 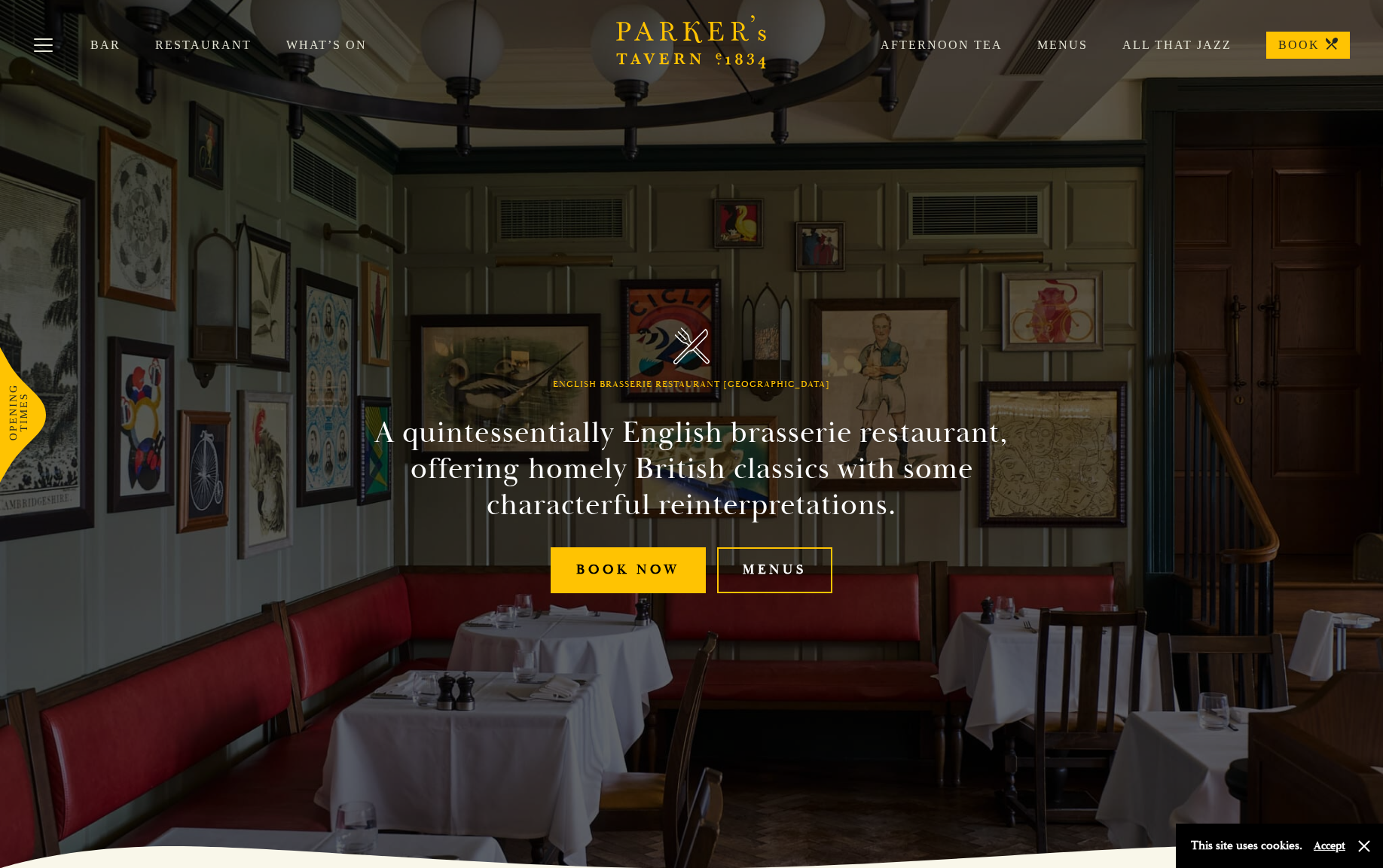 What do you see at coordinates (692, 346) in the screenshot?
I see `img: Parker's Tavern Brasserie Cambridge` at bounding box center [692, 346].